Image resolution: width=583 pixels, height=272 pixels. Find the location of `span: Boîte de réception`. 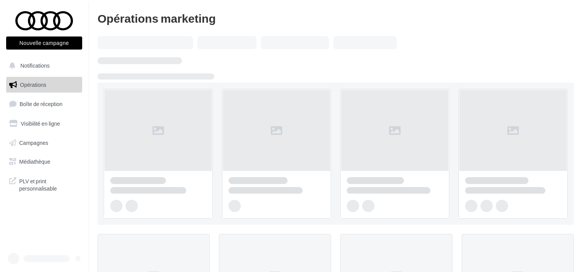

span: Boîte de réception is located at coordinates (41, 104).